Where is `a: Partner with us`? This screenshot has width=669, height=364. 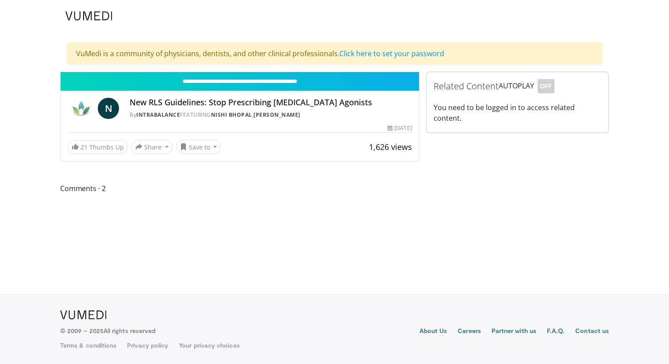
a: Partner with us is located at coordinates (513, 332).